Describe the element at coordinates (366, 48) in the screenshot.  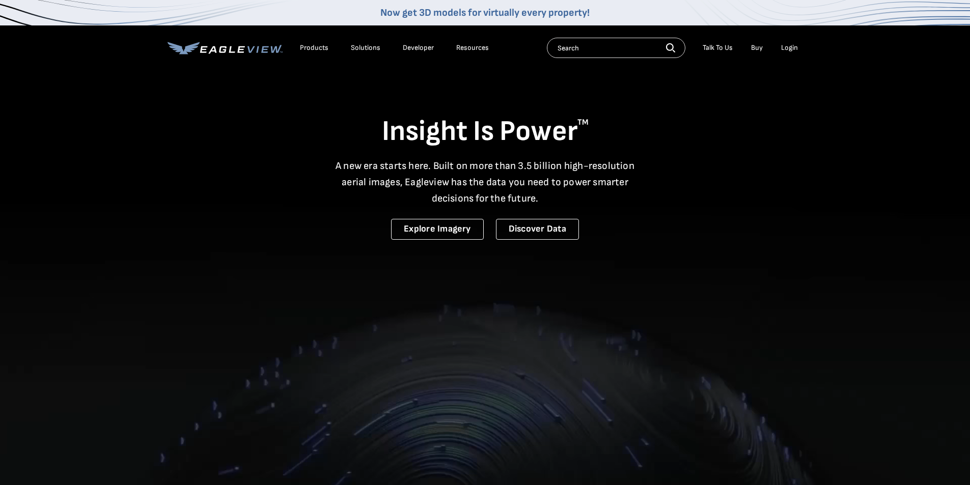
I see `div: Solutions` at that location.